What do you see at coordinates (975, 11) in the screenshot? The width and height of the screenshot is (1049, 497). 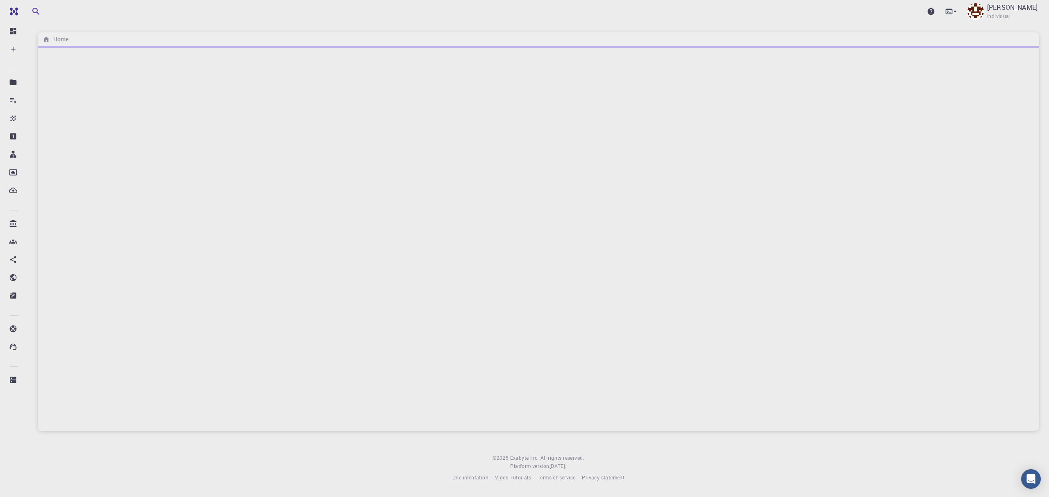 I see `img: Thanh Son` at bounding box center [975, 11].